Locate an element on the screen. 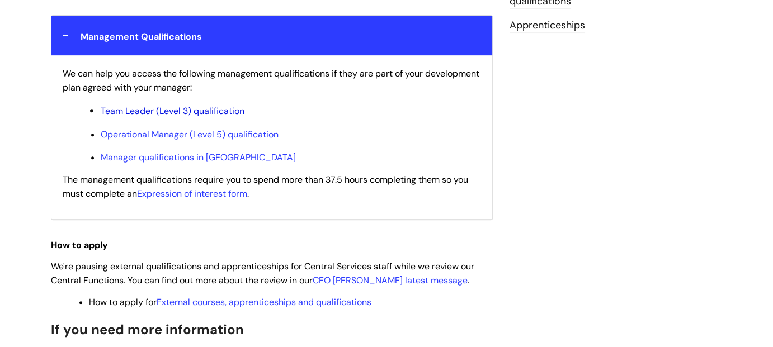 The image size is (773, 347). span: If you need more information is located at coordinates (147, 329).